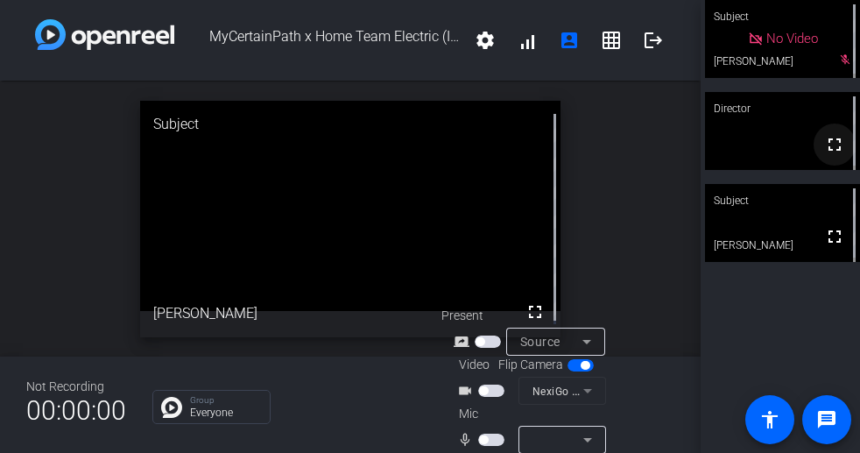  I want to click on div: Present, so click(529, 315).